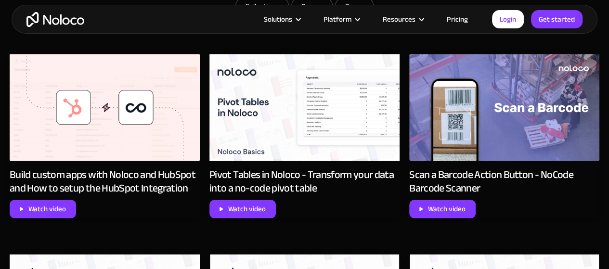  Describe the element at coordinates (304, 136) in the screenshot. I see `a: Pivot Tables in Noloco - Transform your data into a no-code pivot tableWatch video` at that location.